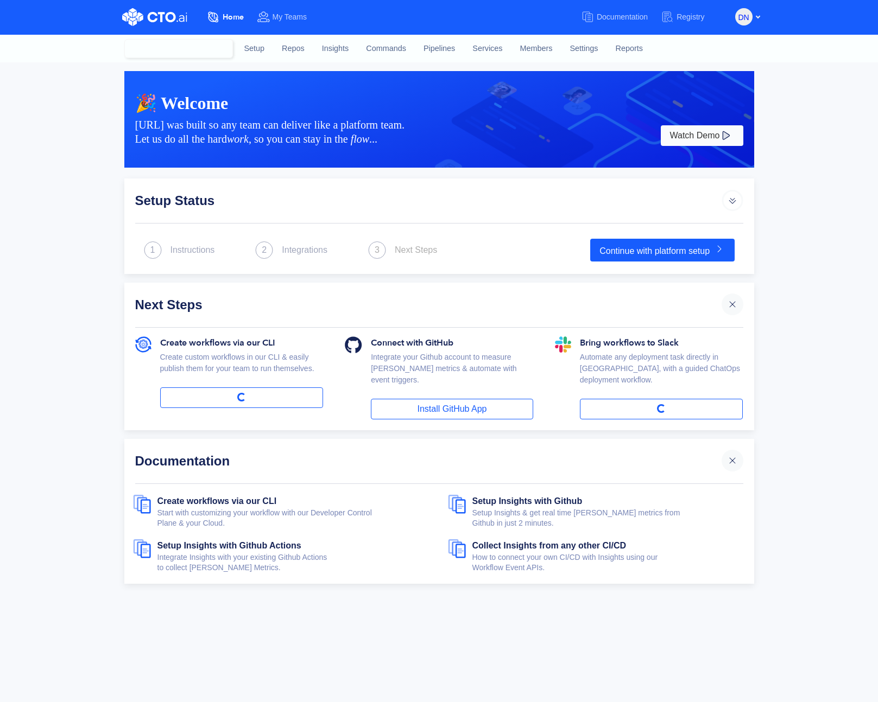  Describe the element at coordinates (238, 139) in the screenshot. I see `i: work` at that location.